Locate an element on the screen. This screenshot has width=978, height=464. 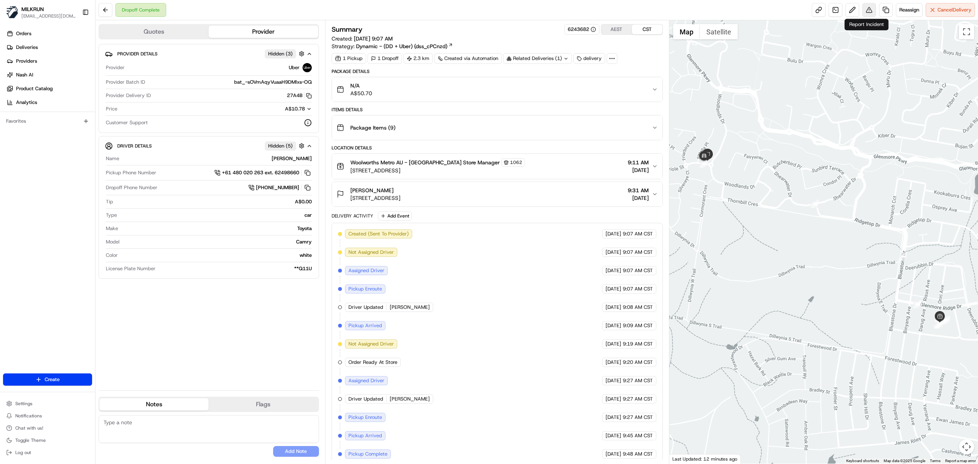
span: Make is located at coordinates (112, 228).